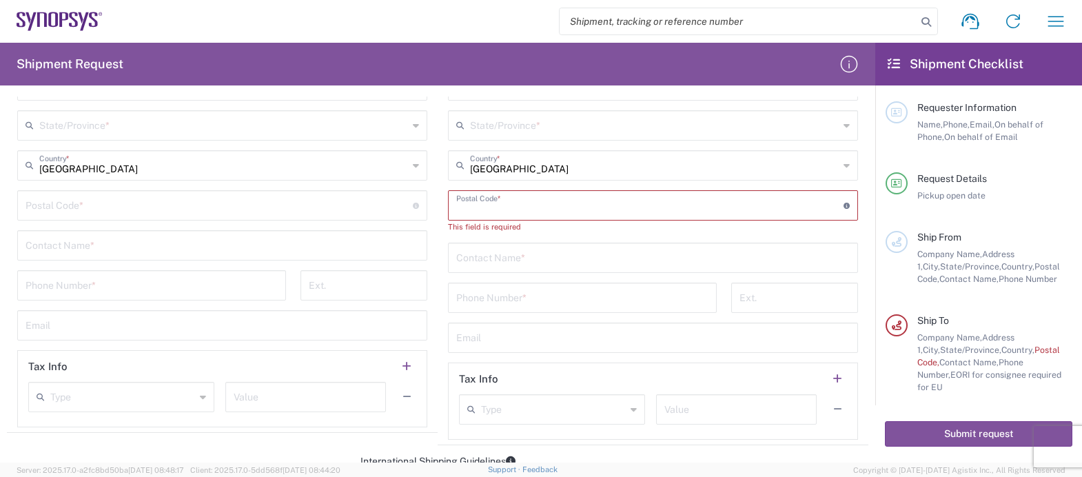  Describe the element at coordinates (989, 381) in the screenshot. I see `span: EORI for consignee required for EU` at that location.